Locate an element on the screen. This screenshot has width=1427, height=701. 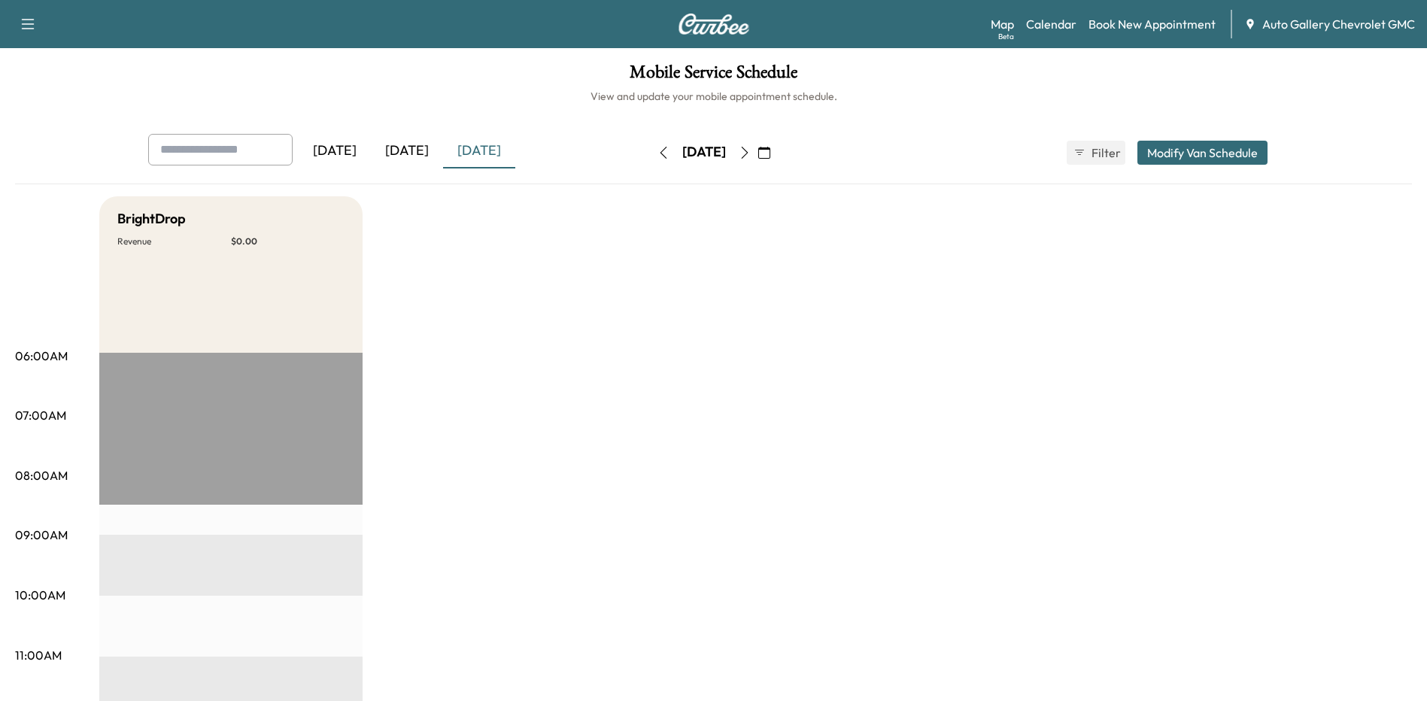
p: 07:00AM is located at coordinates (41, 415).